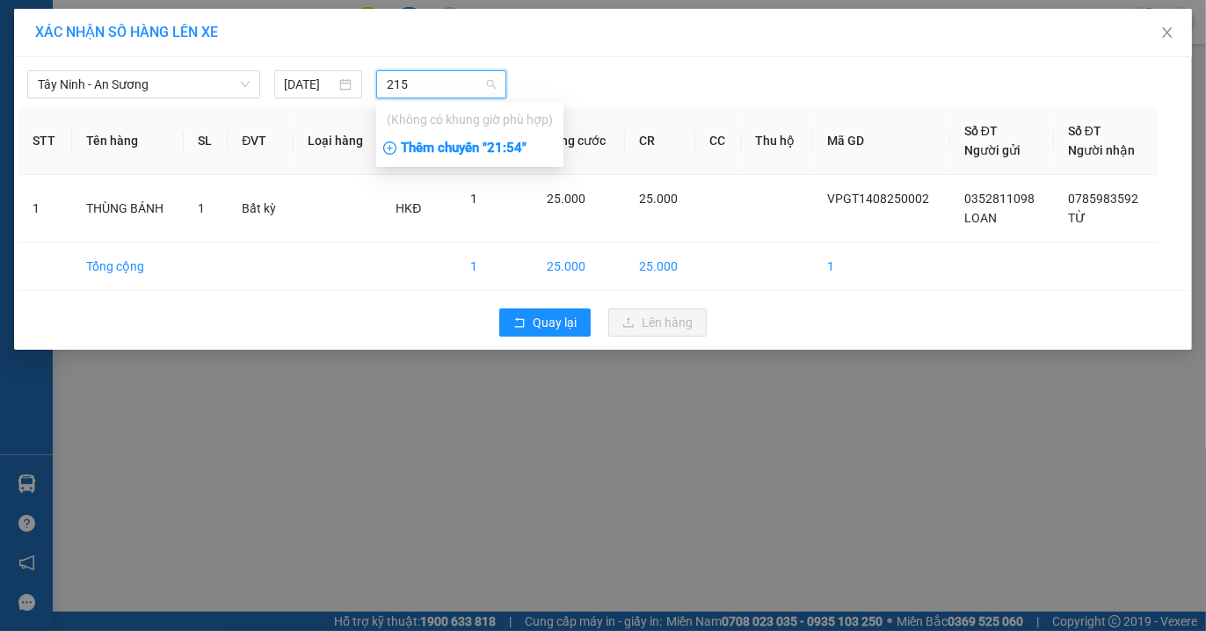 This screenshot has width=1206, height=631. Describe the element at coordinates (190, 17) in the screenshot. I see `strong: ĐỒNG PHƯỚC` at that location.